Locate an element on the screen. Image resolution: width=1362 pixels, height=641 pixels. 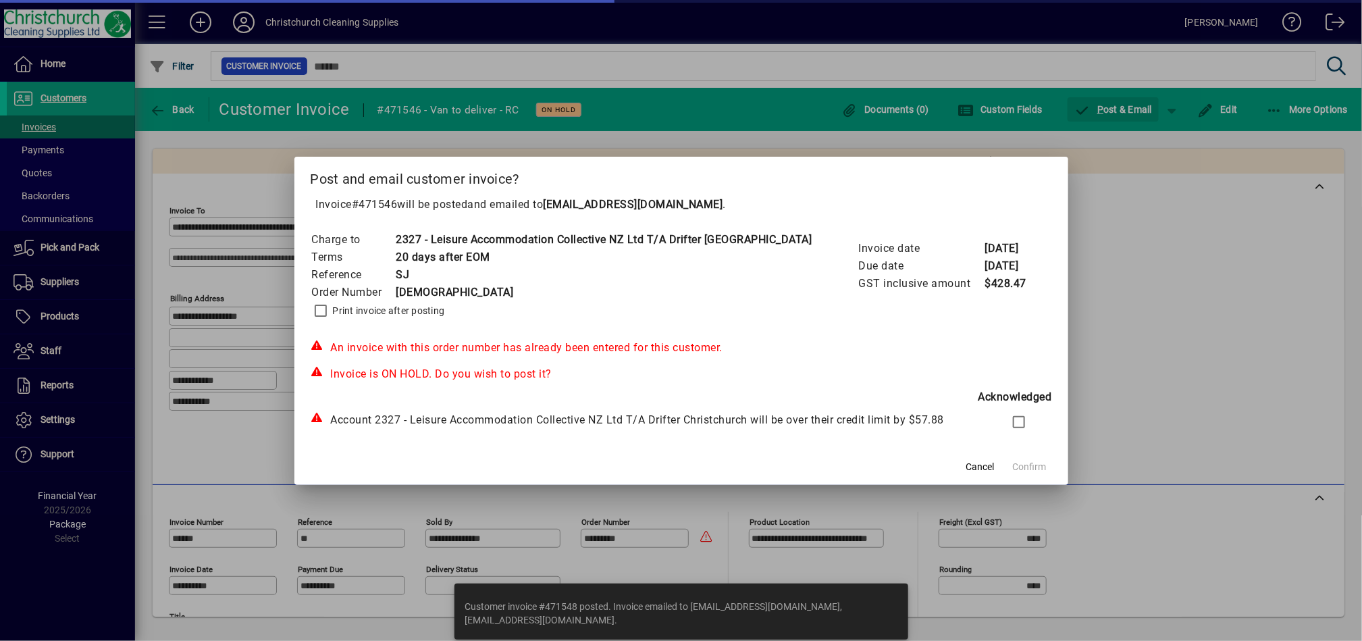
span: Cancel is located at coordinates (980, 466).